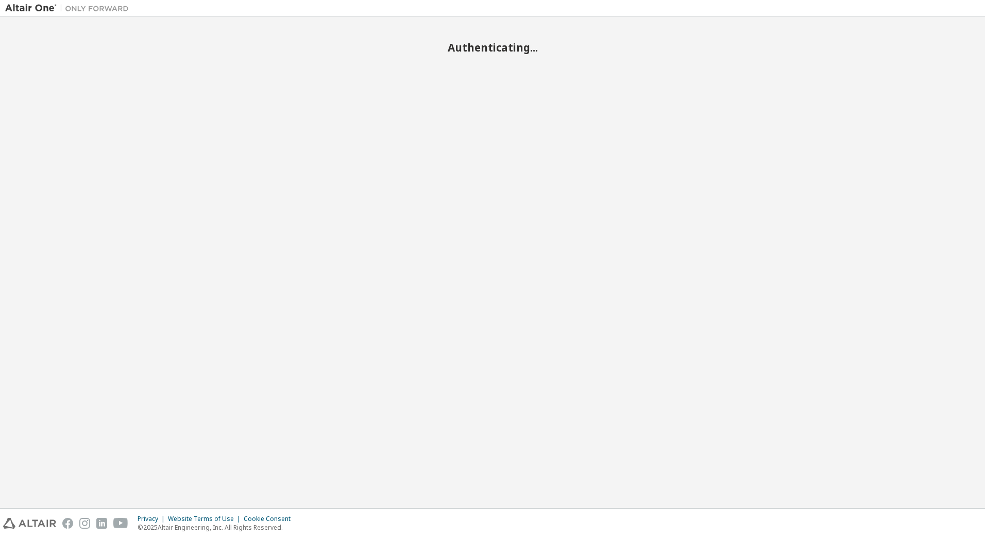  What do you see at coordinates (101, 523) in the screenshot?
I see `img: linkedin.svg` at bounding box center [101, 523].